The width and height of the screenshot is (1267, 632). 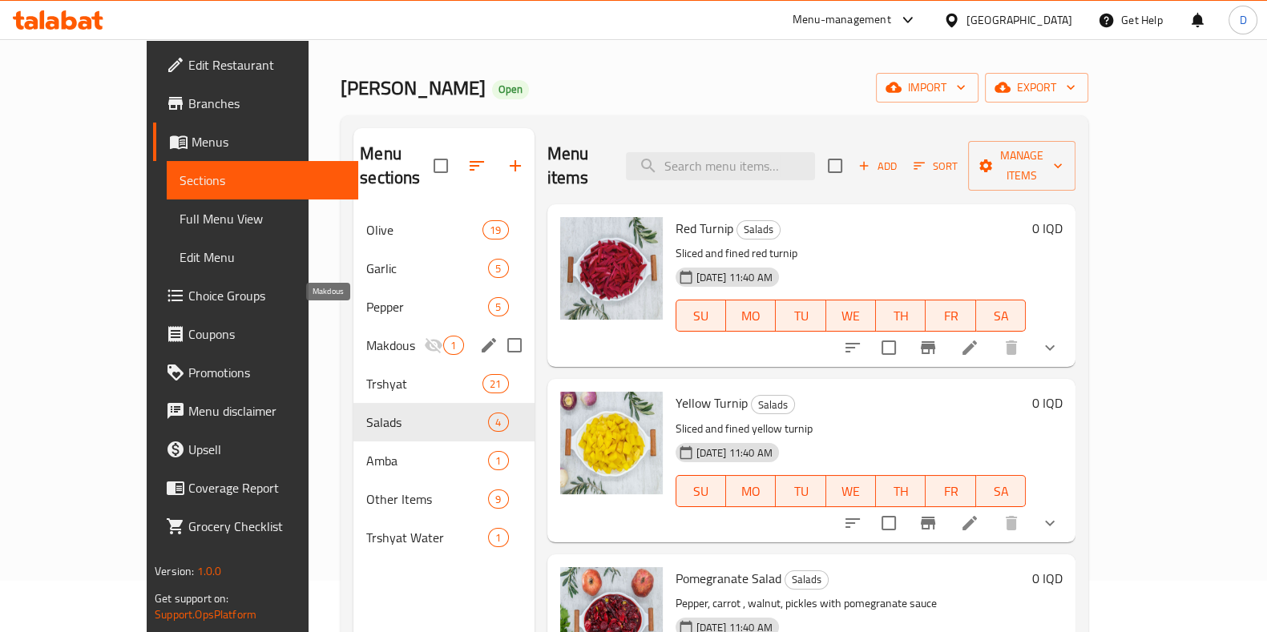 I want to click on svg: Inactive section, so click(x=433, y=345).